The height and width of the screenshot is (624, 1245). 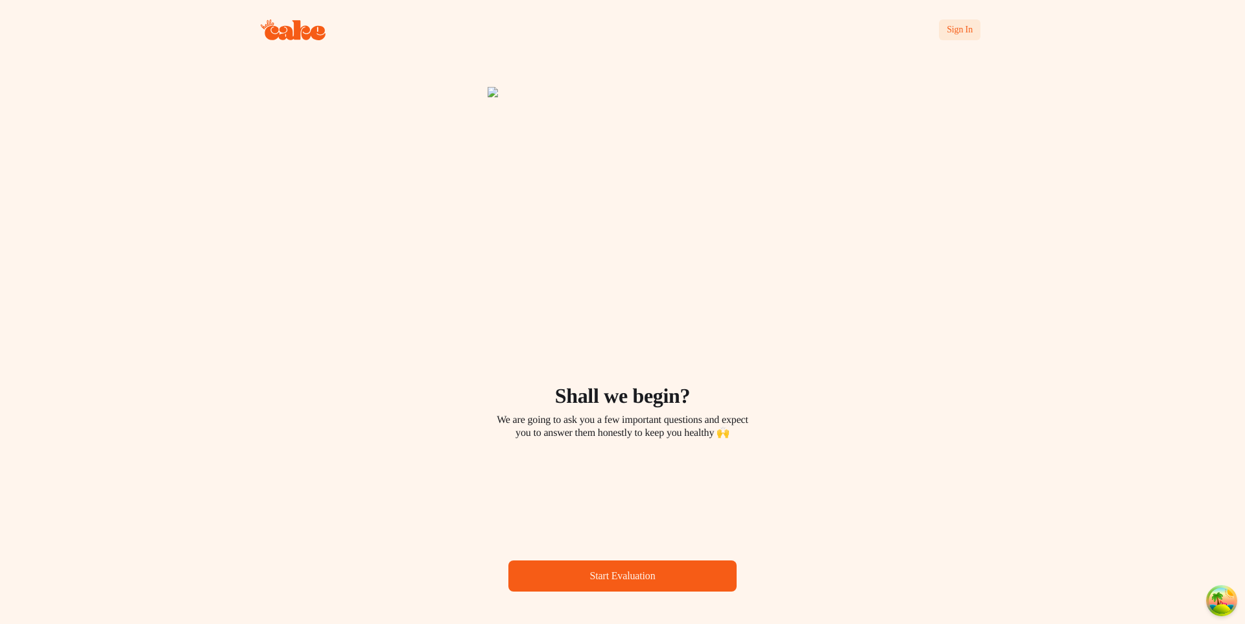 What do you see at coordinates (623, 575) in the screenshot?
I see `span: Start Evaluation` at bounding box center [623, 575].